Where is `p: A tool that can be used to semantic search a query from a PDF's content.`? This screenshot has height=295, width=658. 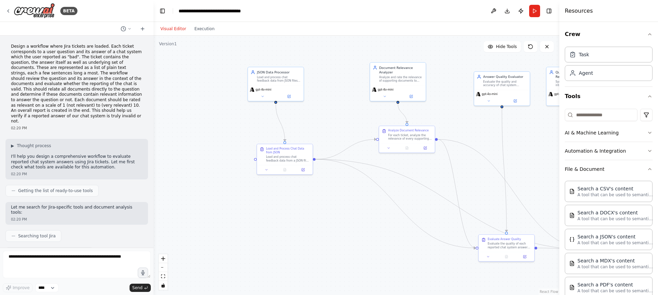 p: A tool that can be used to semantic search a query from a PDF's content. is located at coordinates (615, 291).